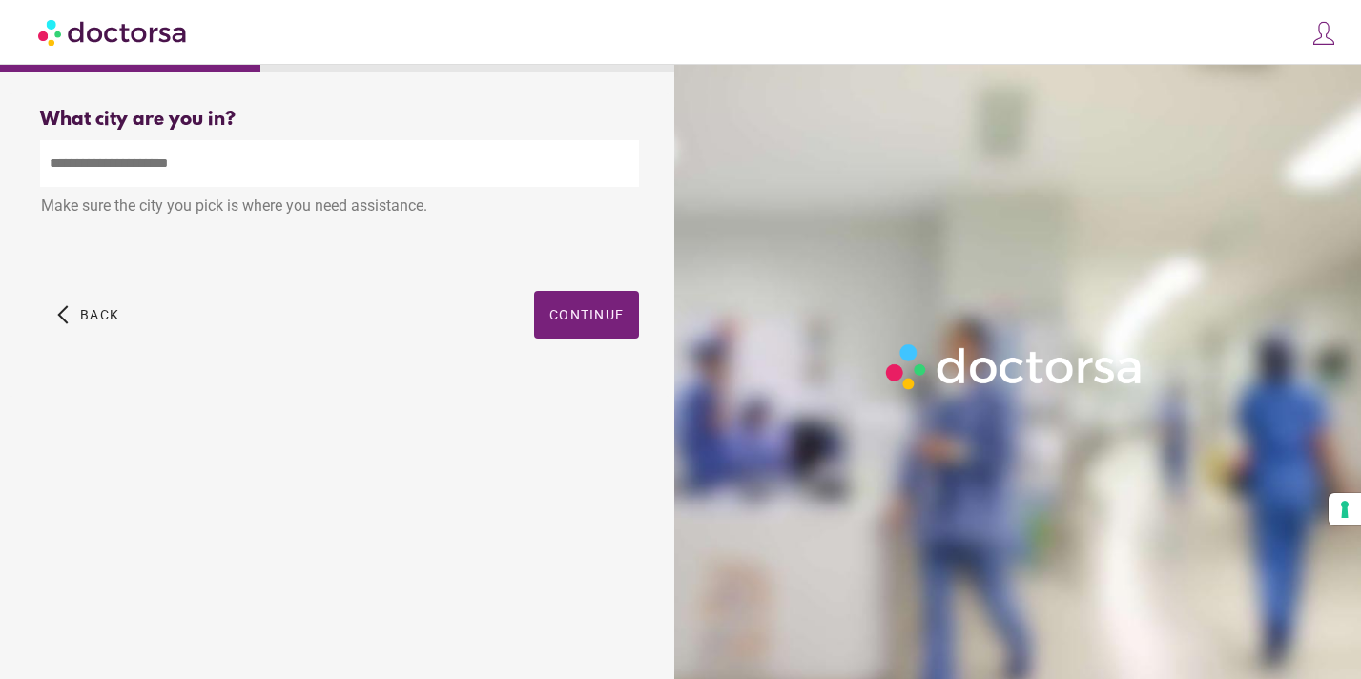 Image resolution: width=1361 pixels, height=679 pixels. What do you see at coordinates (339, 208) in the screenshot?
I see `div: Make sure the city you pick is where you need assistance.` at bounding box center [339, 208].